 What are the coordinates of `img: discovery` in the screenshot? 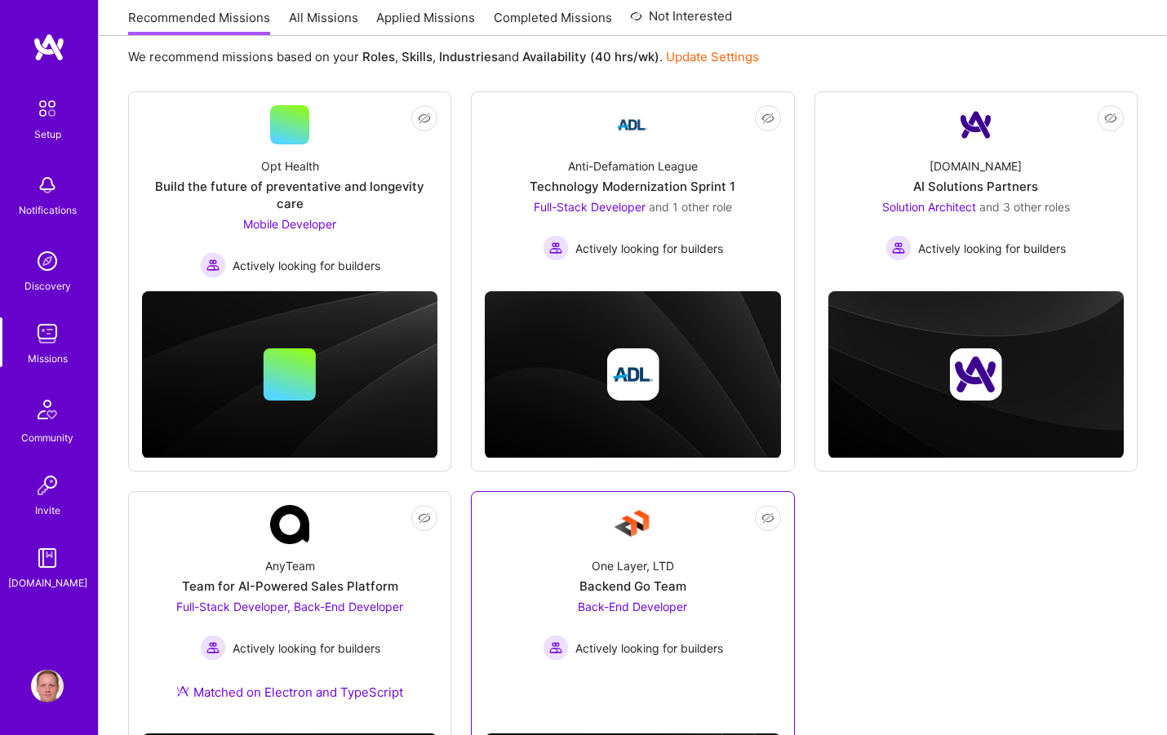 It's located at (47, 261).